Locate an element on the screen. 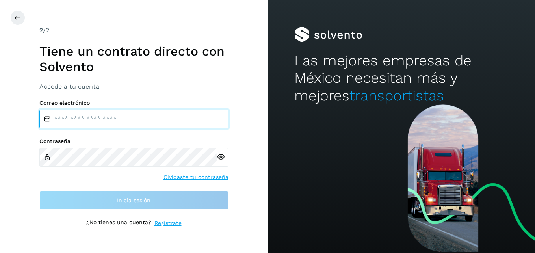  a: Olvidaste tu contraseña is located at coordinates (196, 177).